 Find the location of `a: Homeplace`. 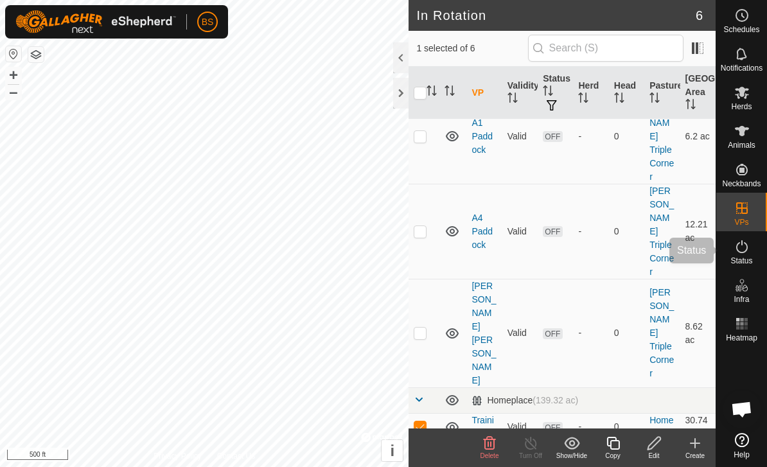

a: Homeplace is located at coordinates (661, 426).